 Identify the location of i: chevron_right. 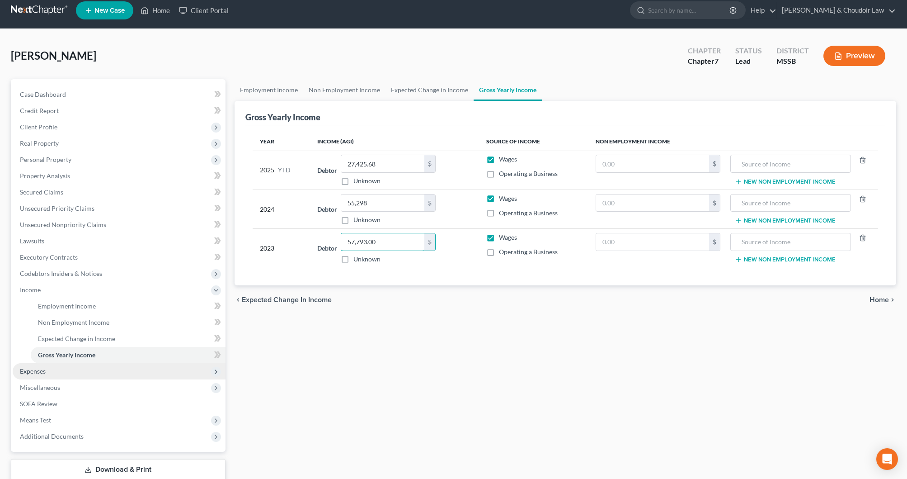
(893, 300).